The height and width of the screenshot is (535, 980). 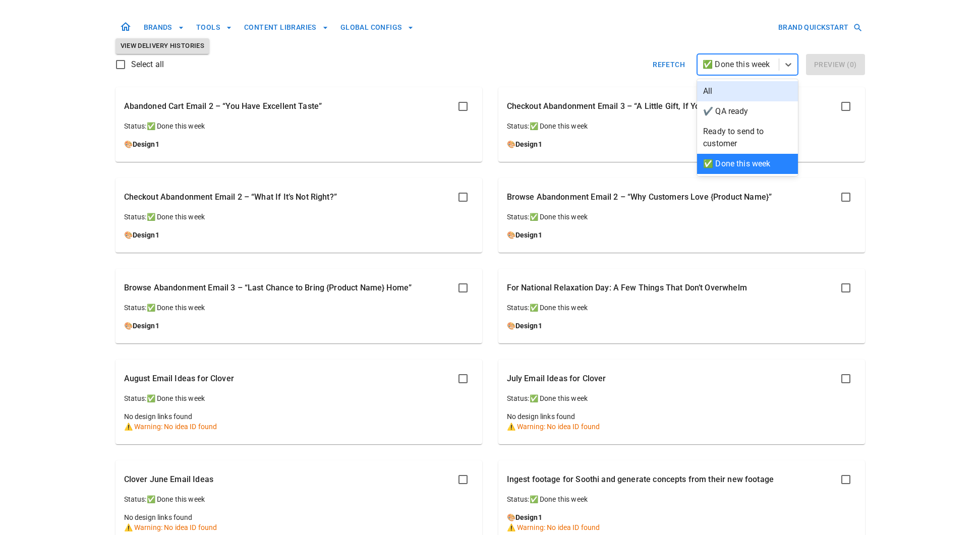 I want to click on p: Browse Abandonment Email 2 – “Why Customers Love {Product Name}”, so click(x=639, y=197).